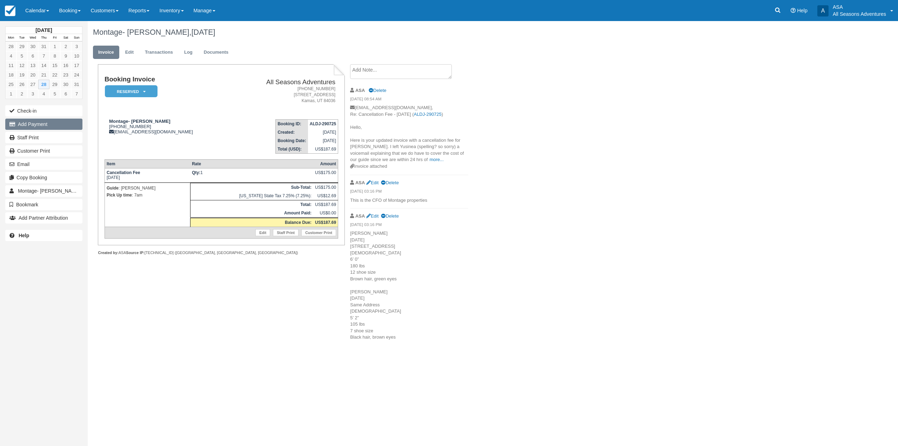 This screenshot has height=446, width=898. What do you see at coordinates (33, 65) in the screenshot?
I see `a: 13` at bounding box center [33, 65].